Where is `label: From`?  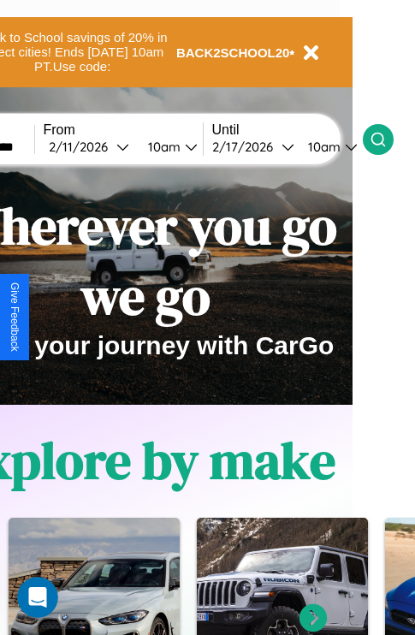
label: From is located at coordinates (123, 130).